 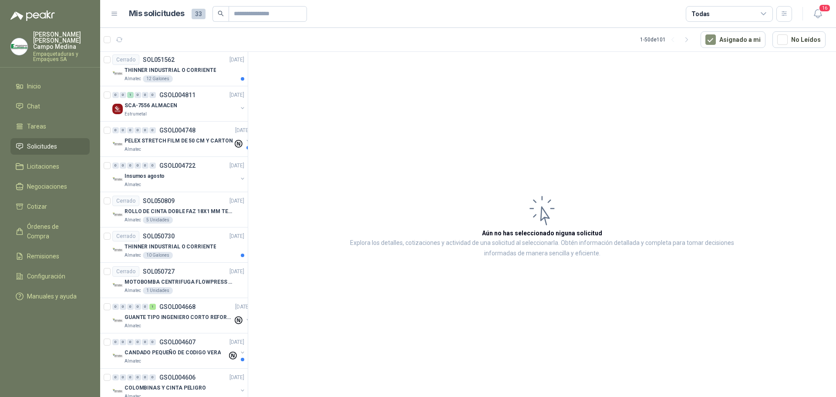 I want to click on a: Inicio, so click(x=50, y=86).